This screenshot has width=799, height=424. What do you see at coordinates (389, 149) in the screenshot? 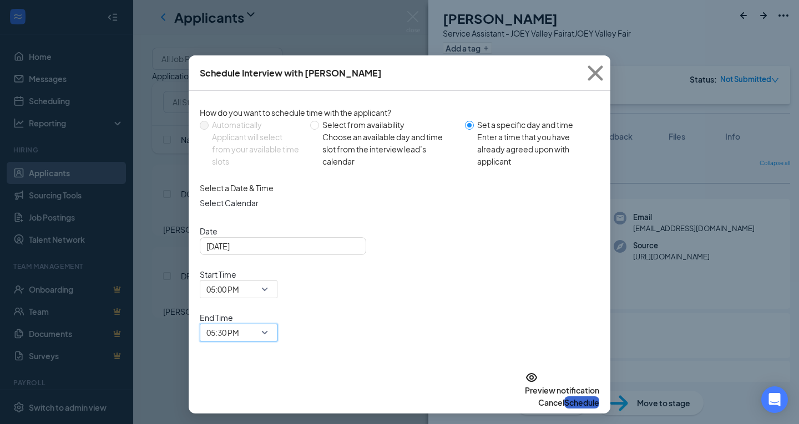
I see `div: Choose an available day and time slot from the interview lead’s calendar` at bounding box center [389, 149].